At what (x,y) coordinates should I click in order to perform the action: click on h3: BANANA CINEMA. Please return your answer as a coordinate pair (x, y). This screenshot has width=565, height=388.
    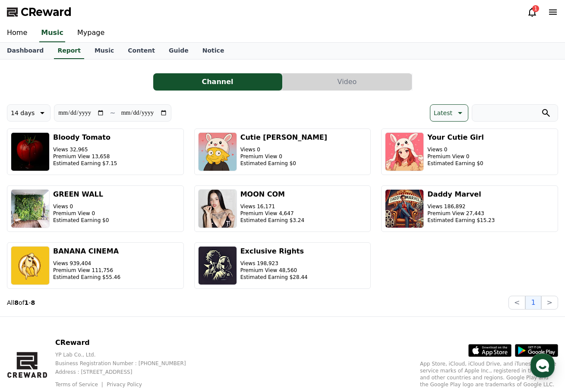
    Looking at the image, I should click on (87, 252).